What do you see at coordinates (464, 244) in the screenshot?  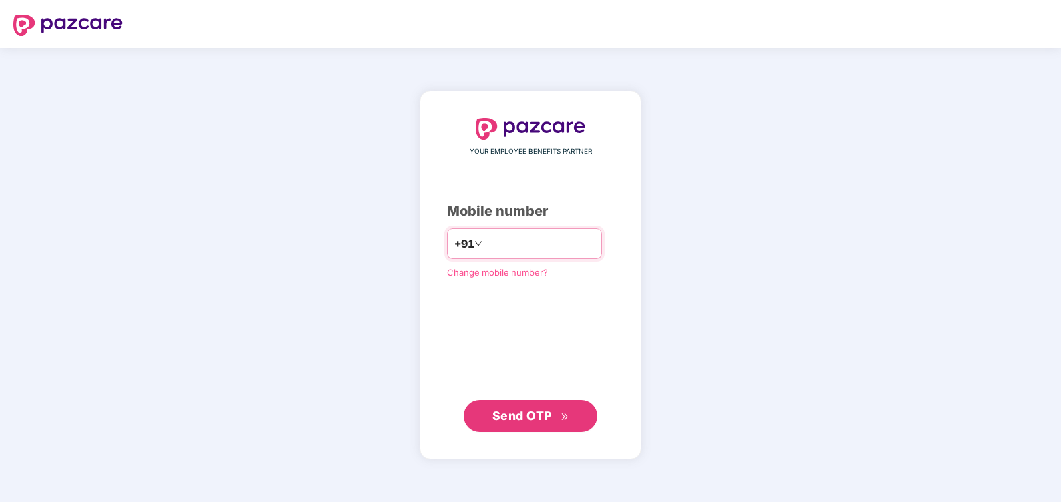 I see `span: +91` at bounding box center [464, 244].